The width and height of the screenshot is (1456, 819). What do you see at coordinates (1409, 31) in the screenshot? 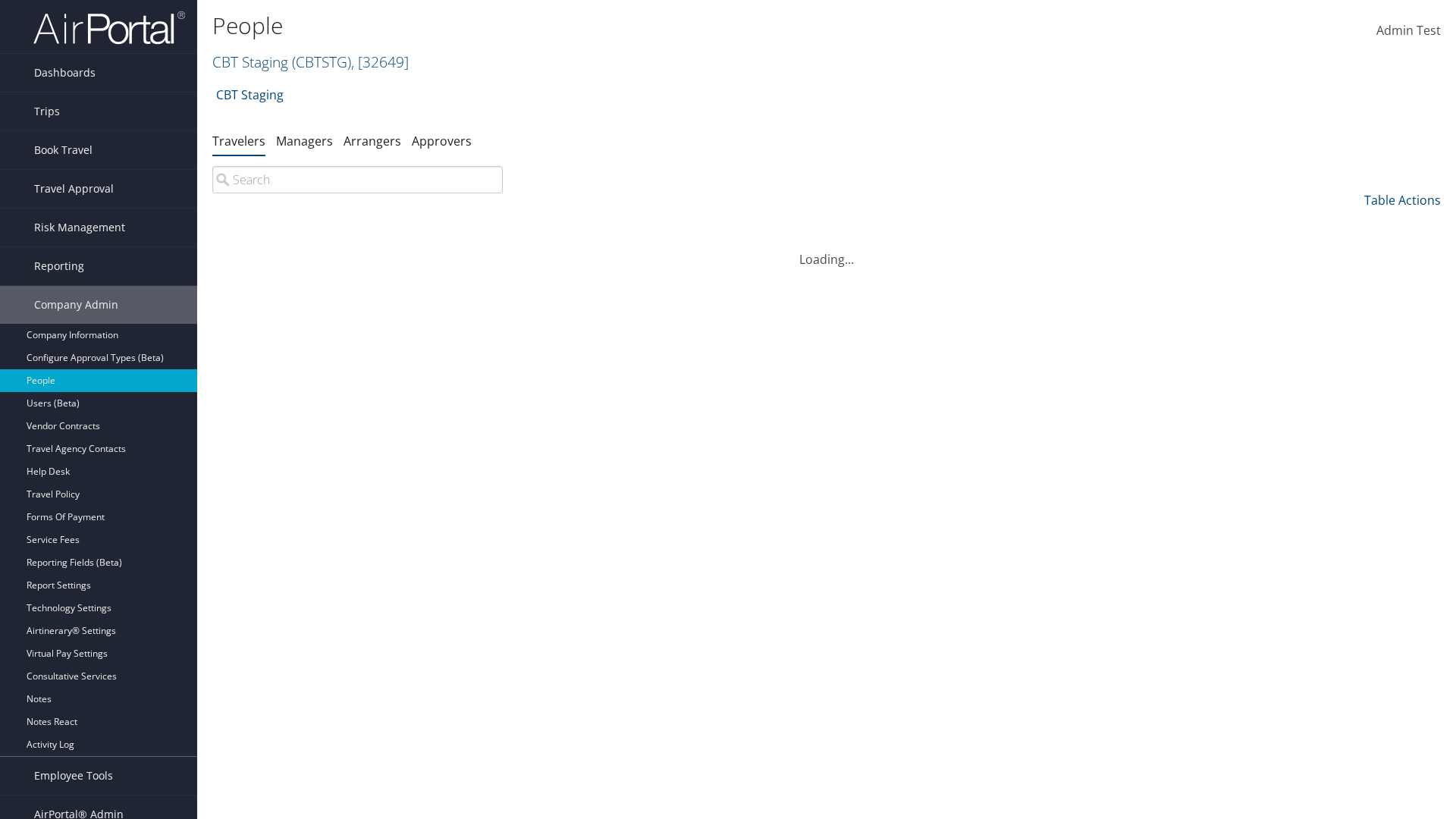
I see `span: Admin Test` at bounding box center [1409, 31].